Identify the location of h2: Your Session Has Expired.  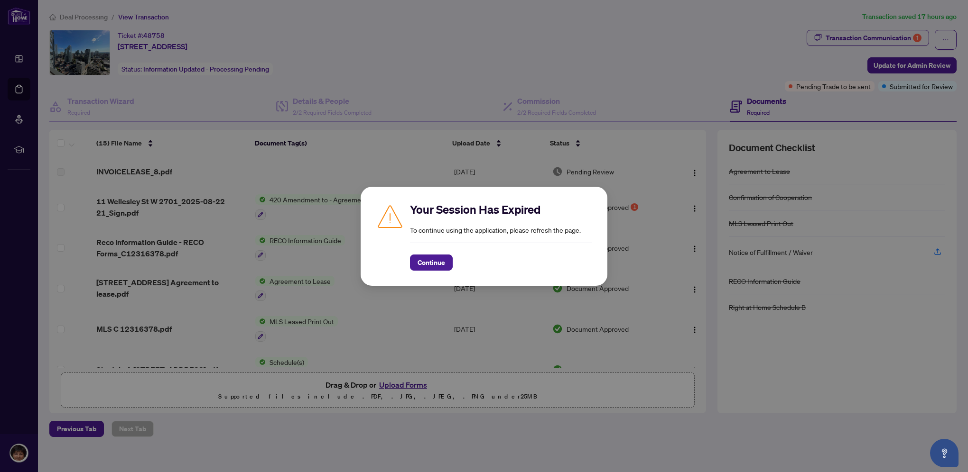
(501, 210).